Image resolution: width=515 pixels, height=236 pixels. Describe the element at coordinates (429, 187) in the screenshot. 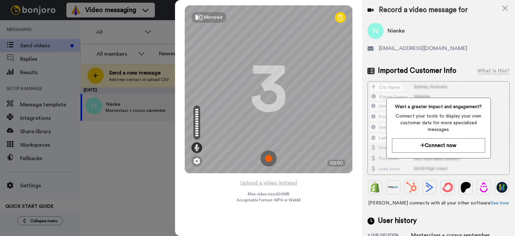

I see `img: ActiveCampaign` at that location.